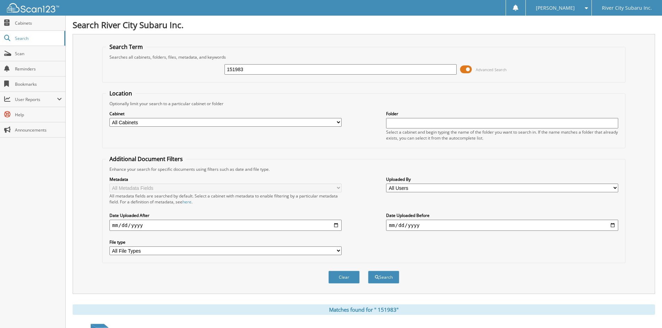 The width and height of the screenshot is (662, 328). Describe the element at coordinates (38, 23) in the screenshot. I see `span: Cabinets` at that location.